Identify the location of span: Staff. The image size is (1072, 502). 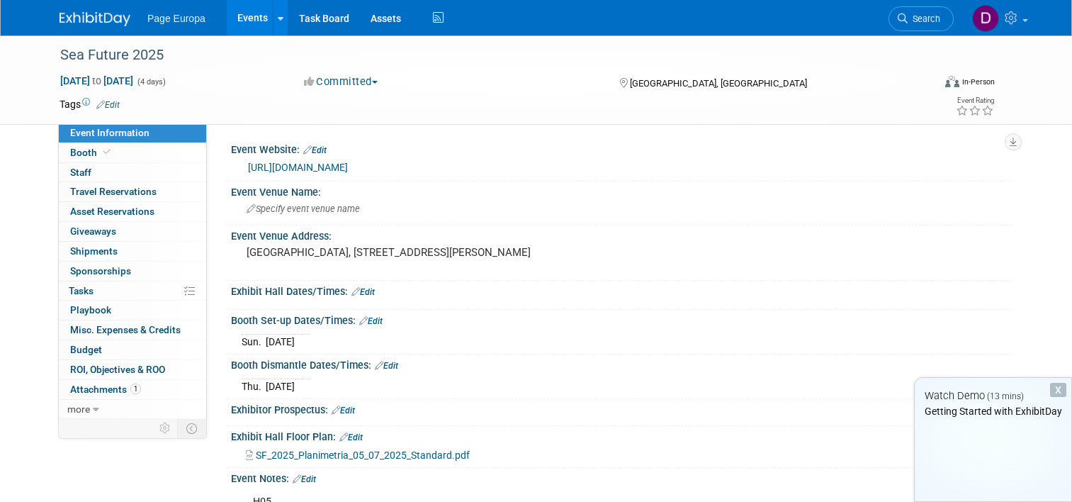
(81, 172).